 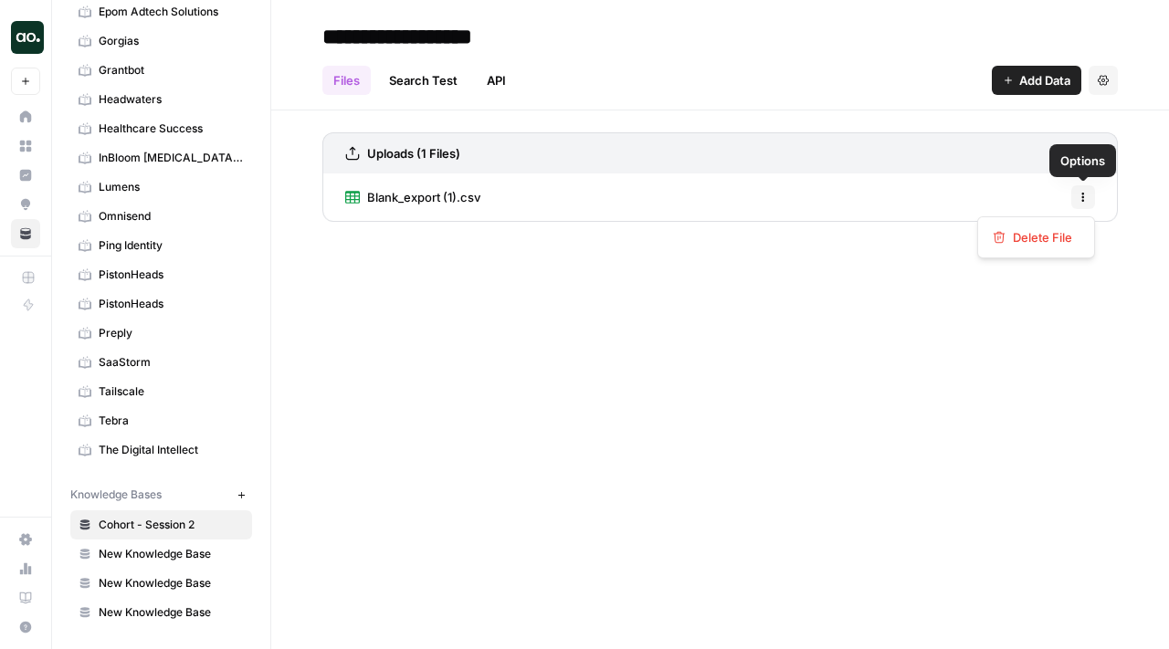 I want to click on a: Omnisend, so click(x=161, y=216).